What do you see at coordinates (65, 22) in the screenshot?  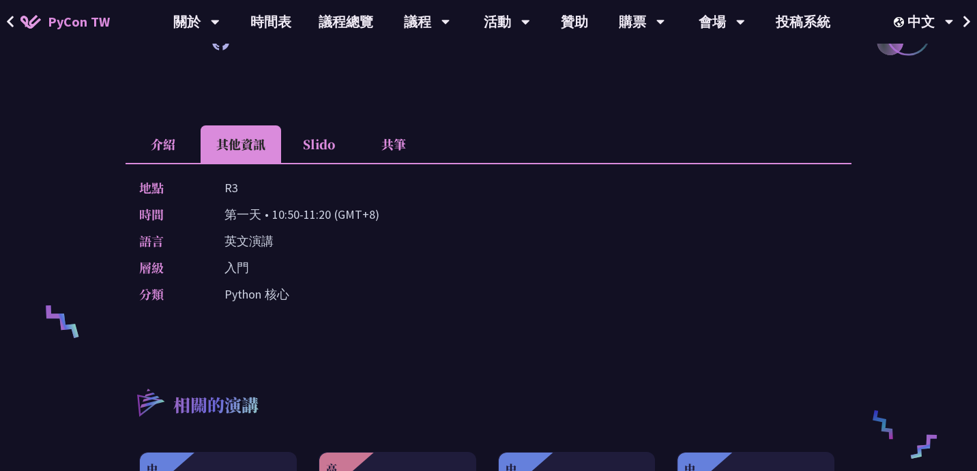 I see `a: PyCon TW` at bounding box center [65, 22].